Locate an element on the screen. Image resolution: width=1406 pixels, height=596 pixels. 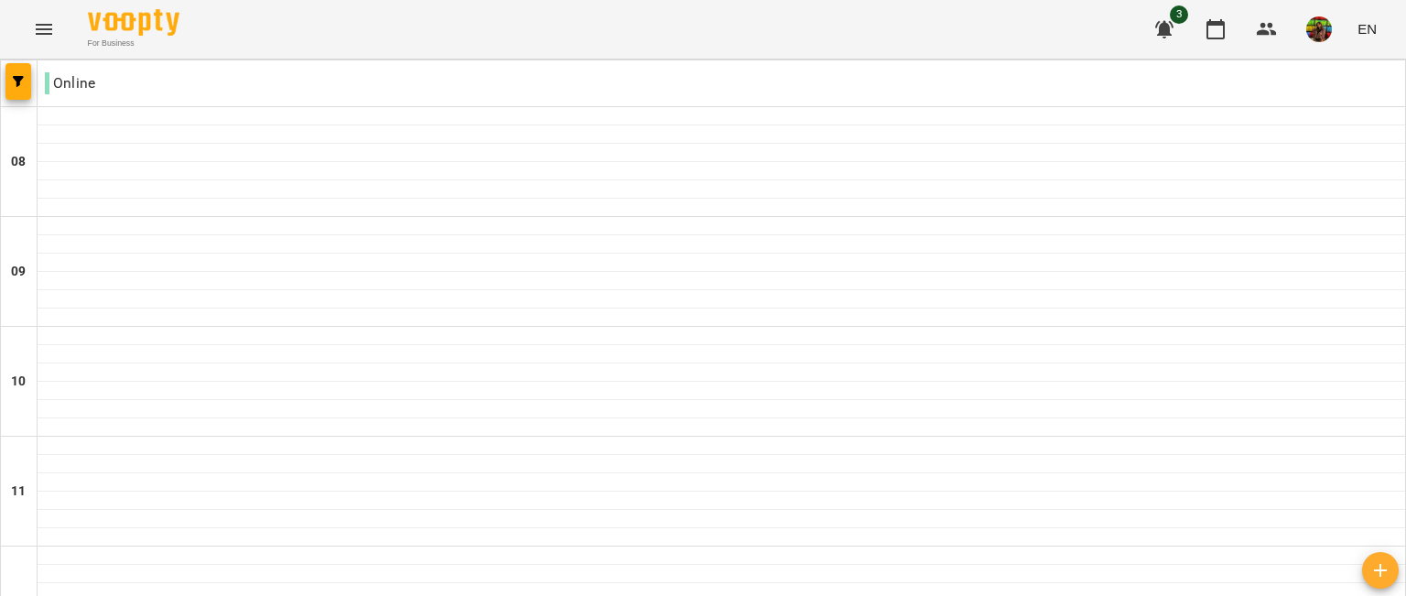
h6: 11 is located at coordinates (18, 491).